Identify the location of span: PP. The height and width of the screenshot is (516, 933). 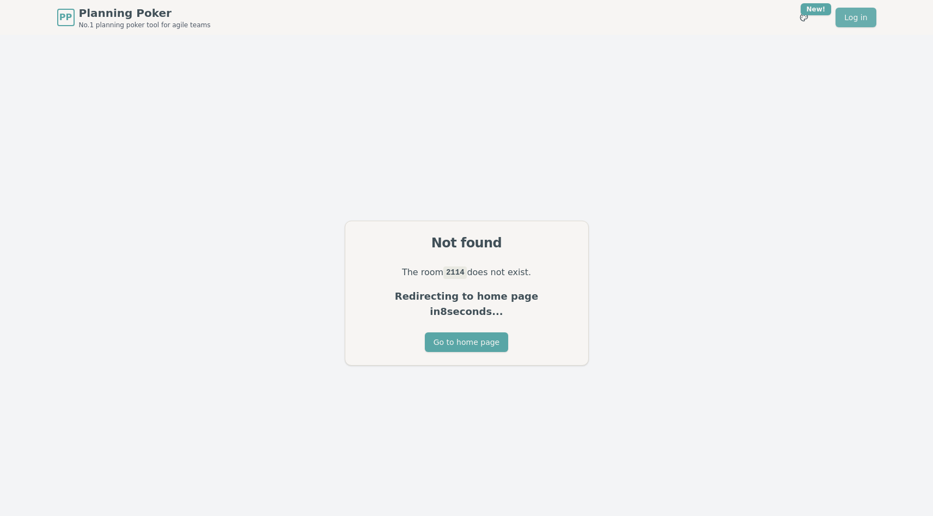
(65, 17).